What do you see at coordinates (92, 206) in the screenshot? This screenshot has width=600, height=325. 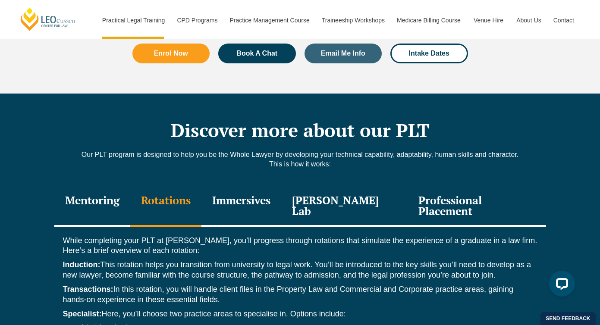 I see `div: Mentoring` at bounding box center [92, 206].